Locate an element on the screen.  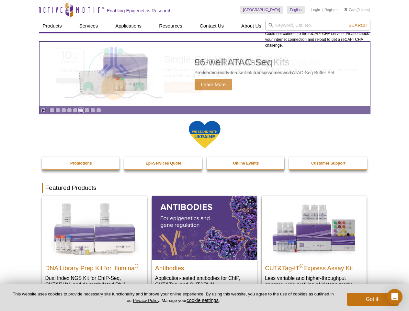
a: All Antibodies Antibodies Application-tested antibodies for ChIP, CUT&Tag, and CUT&RUN. is located at coordinates (204, 245).